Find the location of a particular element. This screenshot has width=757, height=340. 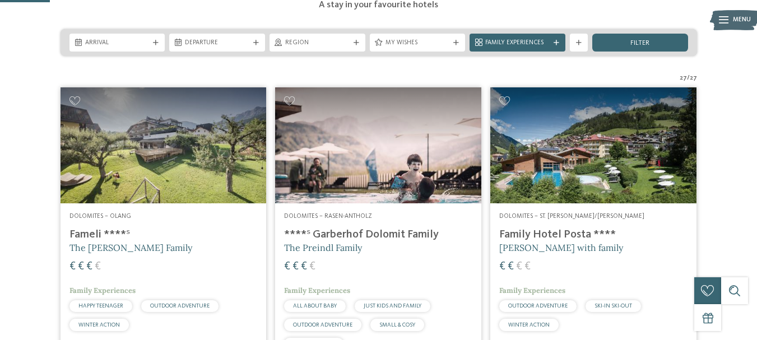

span: HAPPY TEENAGER is located at coordinates (101, 306).